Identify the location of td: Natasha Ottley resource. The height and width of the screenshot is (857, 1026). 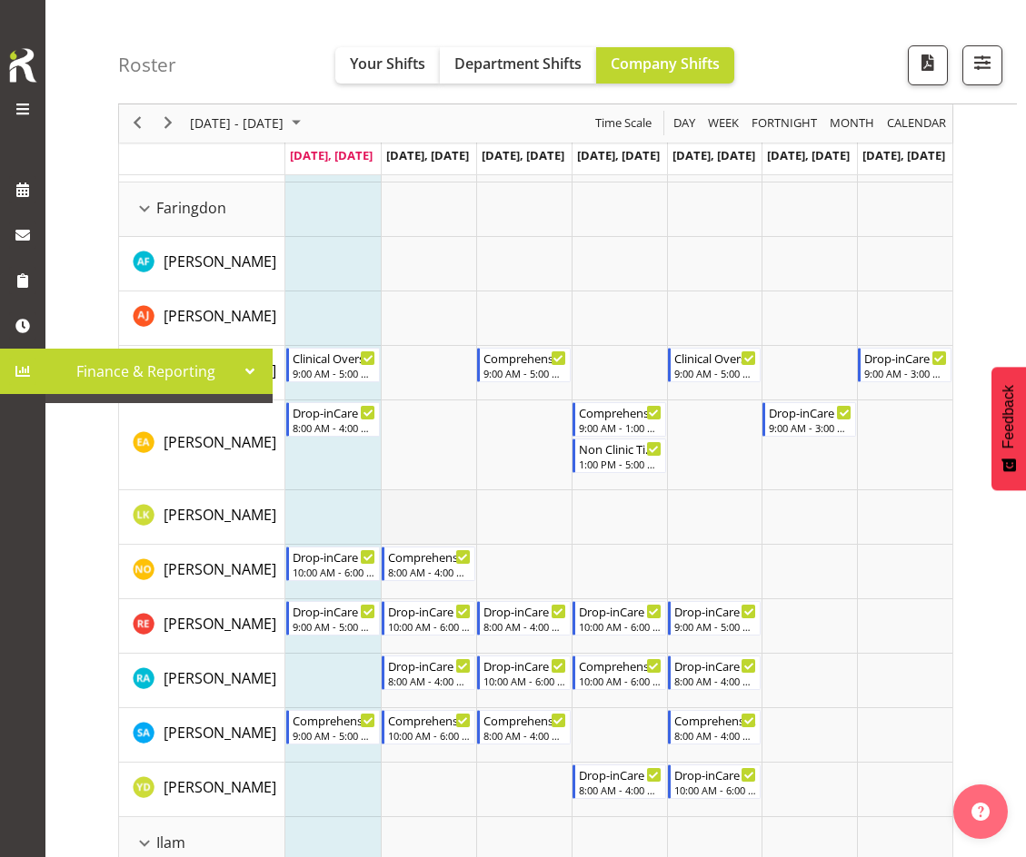
(202, 572).